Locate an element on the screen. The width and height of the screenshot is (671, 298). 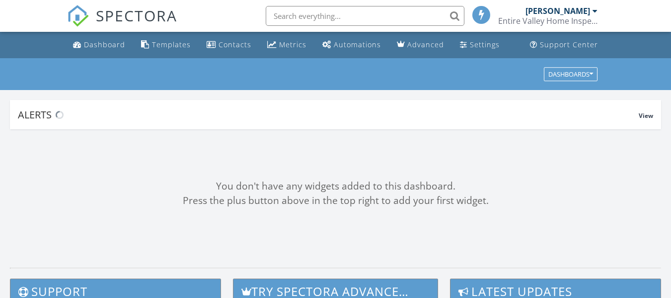
a: Contacts is located at coordinates (229, 45).